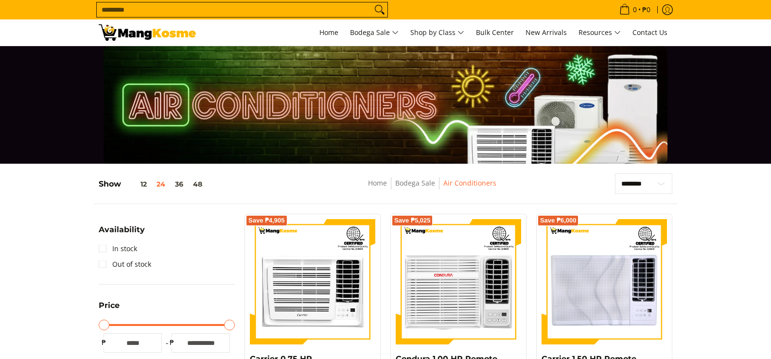  I want to click on span: Shop by Class, so click(437, 33).